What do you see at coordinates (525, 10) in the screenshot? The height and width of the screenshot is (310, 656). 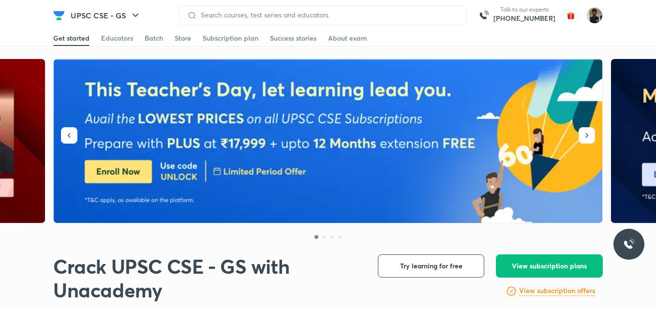 I see `p: Talk to our experts` at bounding box center [525, 10].